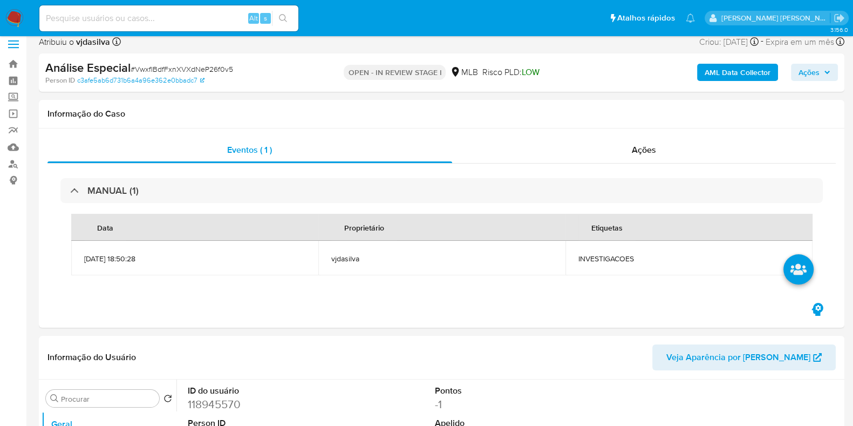 This screenshot has height=426, width=853. I want to click on div: Data, so click(105, 227).